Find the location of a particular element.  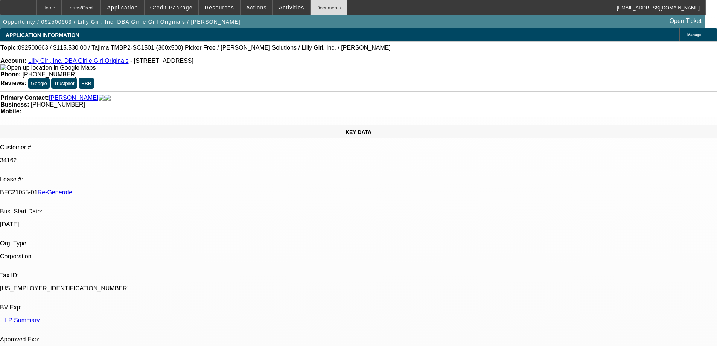

img: linkedin-icon.png is located at coordinates (108, 98).